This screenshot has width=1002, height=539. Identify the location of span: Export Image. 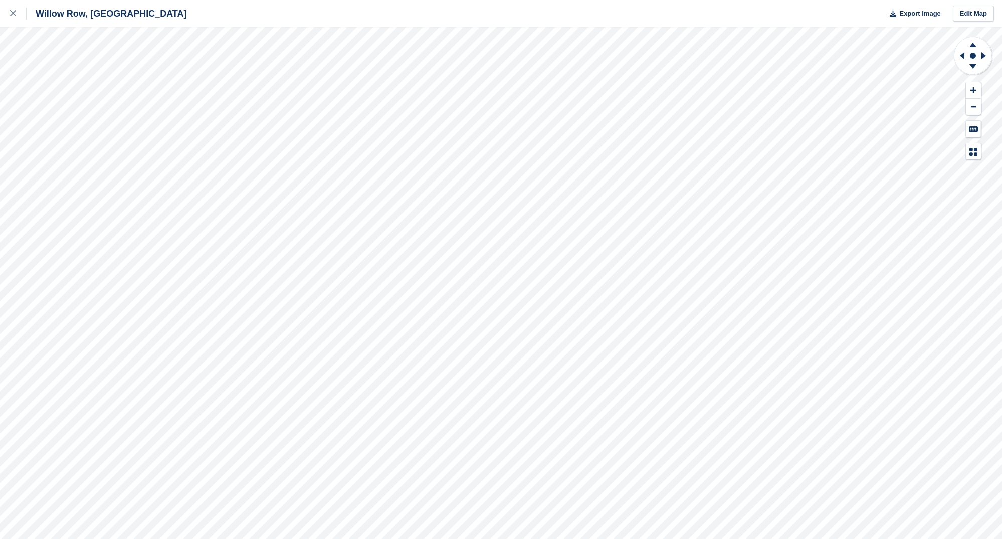
(920, 14).